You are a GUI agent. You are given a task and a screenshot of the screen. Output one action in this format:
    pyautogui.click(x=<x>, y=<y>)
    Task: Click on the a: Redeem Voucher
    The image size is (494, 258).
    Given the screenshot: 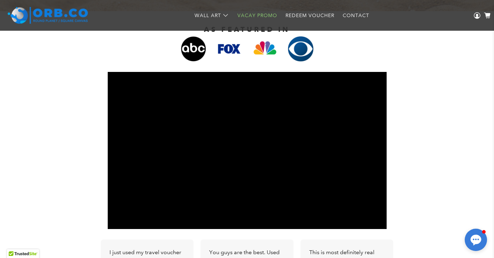 What is the action you would take?
    pyautogui.click(x=310, y=15)
    